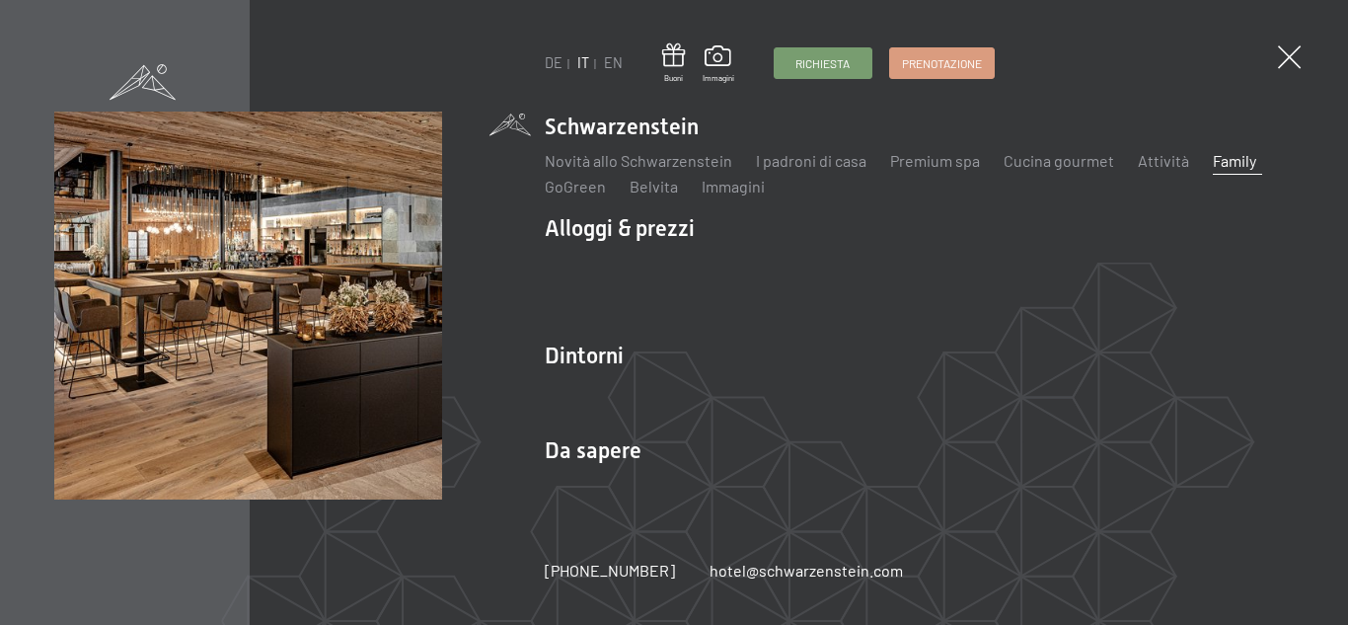 The height and width of the screenshot is (625, 1348). I want to click on a: Novità allo Schwarzenstein, so click(639, 160).